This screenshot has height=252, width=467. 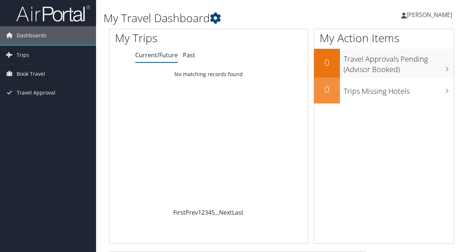 I want to click on a: 0Travel Approvals Pending (Advisor Booked), so click(x=384, y=63).